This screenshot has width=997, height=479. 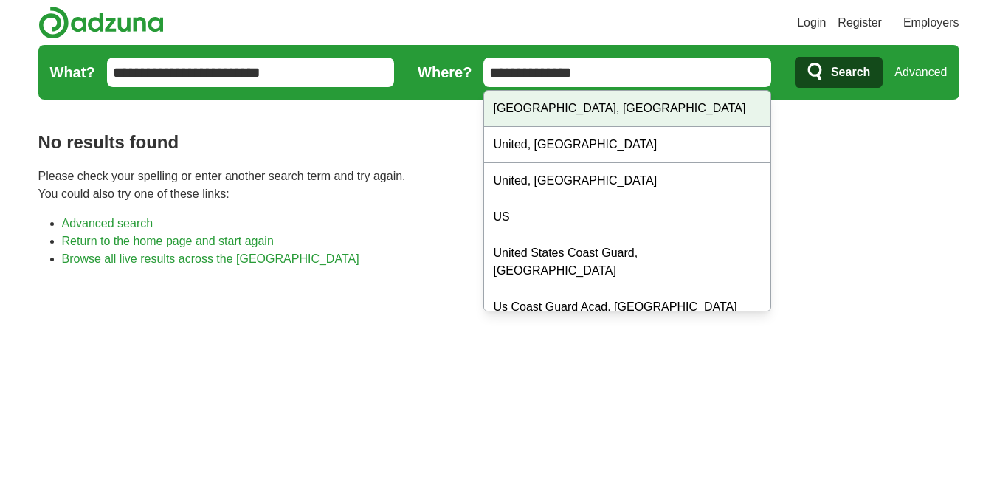 I want to click on p: Please check your spelling or enter another search term and try again. You could also try one of ..., so click(x=499, y=185).